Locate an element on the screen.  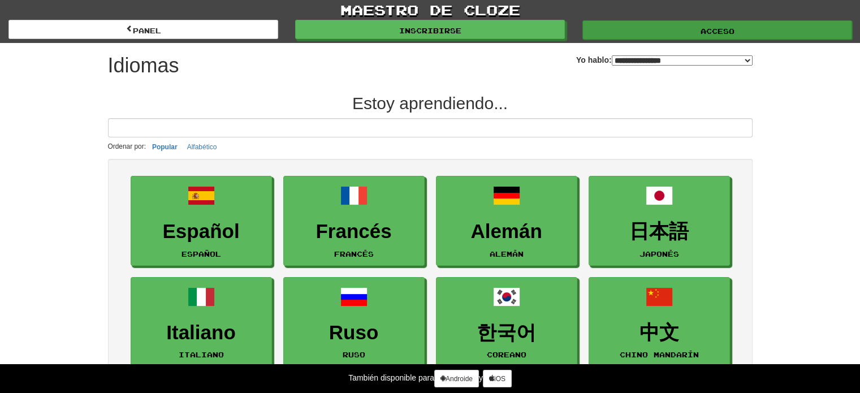
font: Acceso is located at coordinates (717, 31).